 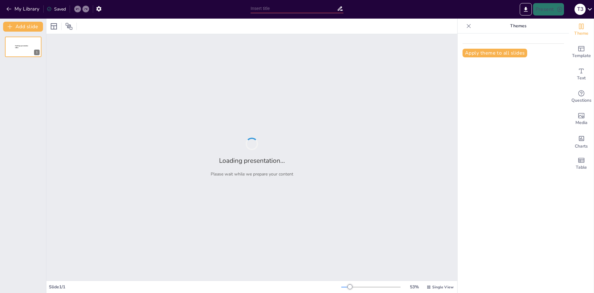 I want to click on h2: Loading presentation..., so click(x=252, y=160).